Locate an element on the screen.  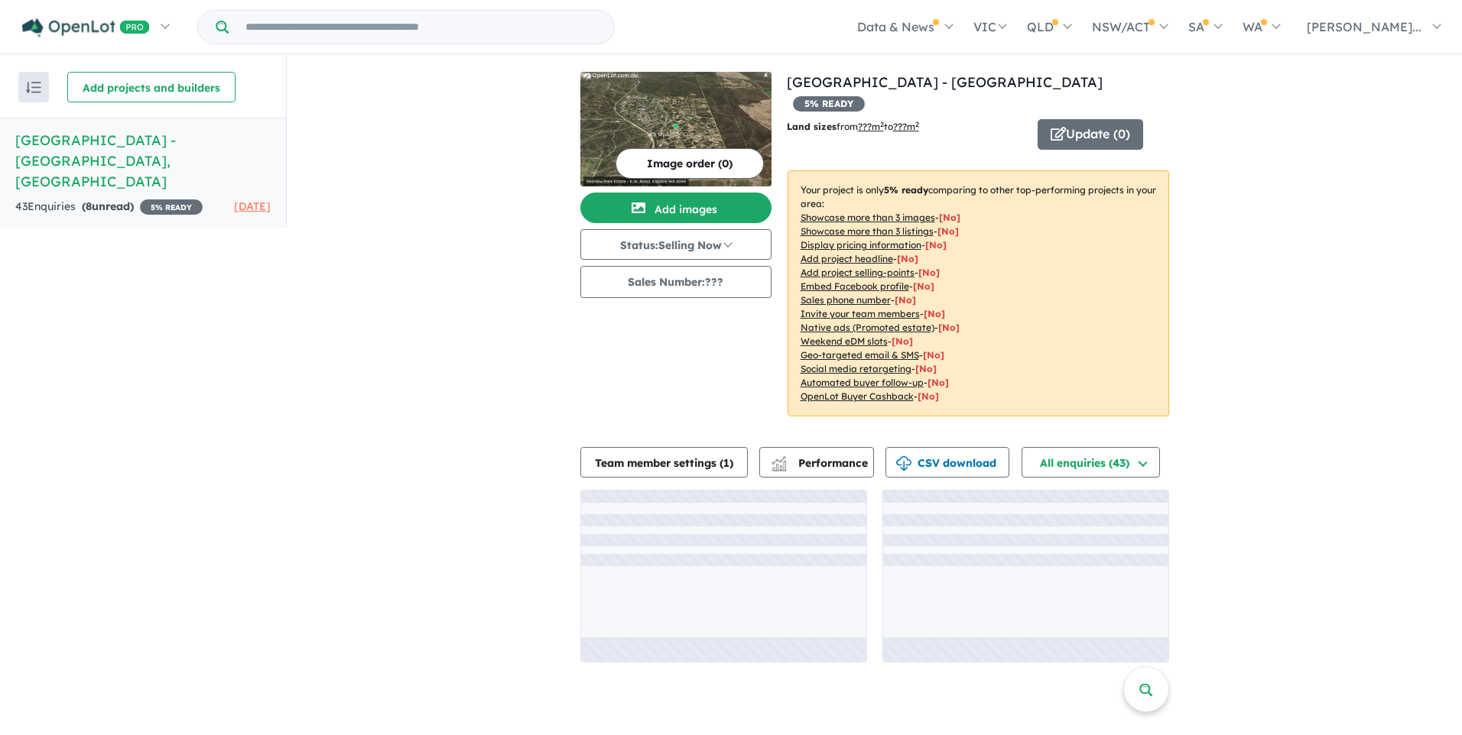
img: bar-chart.svg is located at coordinates (779, 466).